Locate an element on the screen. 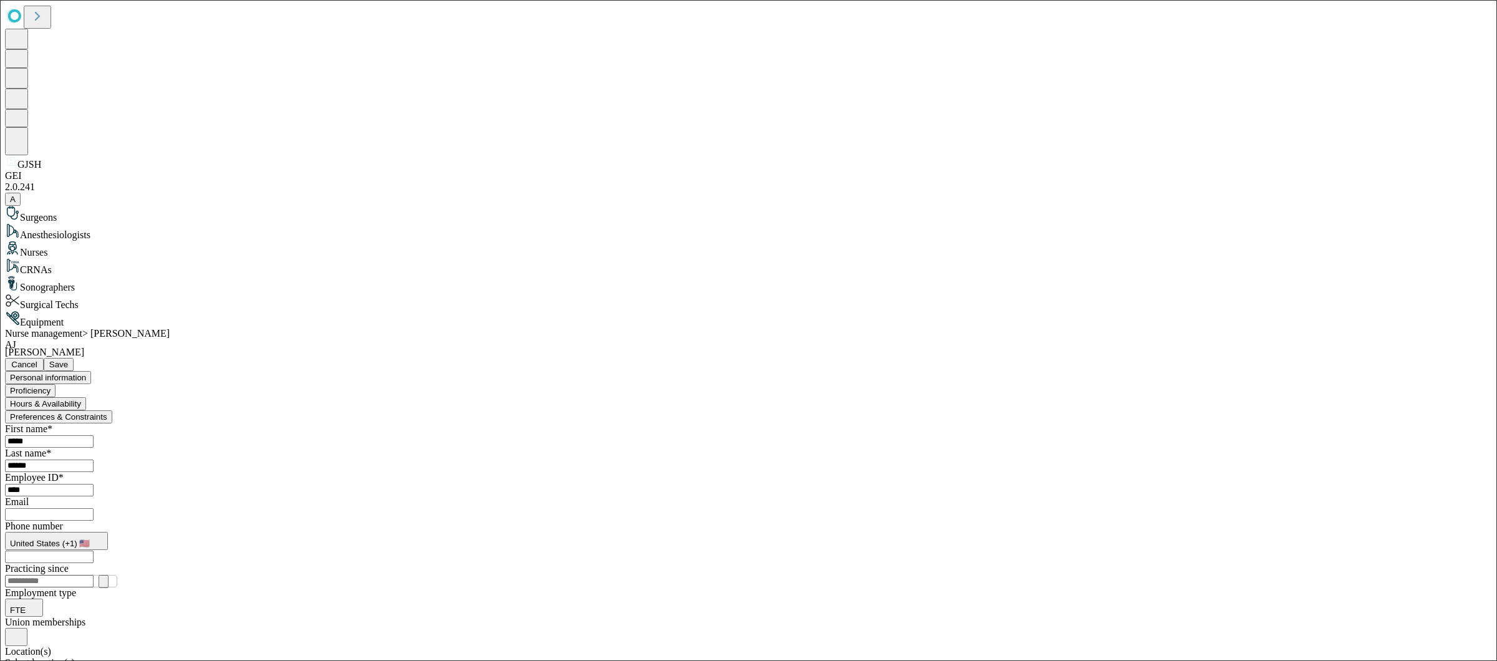  span: Nurse management is located at coordinates (44, 333).